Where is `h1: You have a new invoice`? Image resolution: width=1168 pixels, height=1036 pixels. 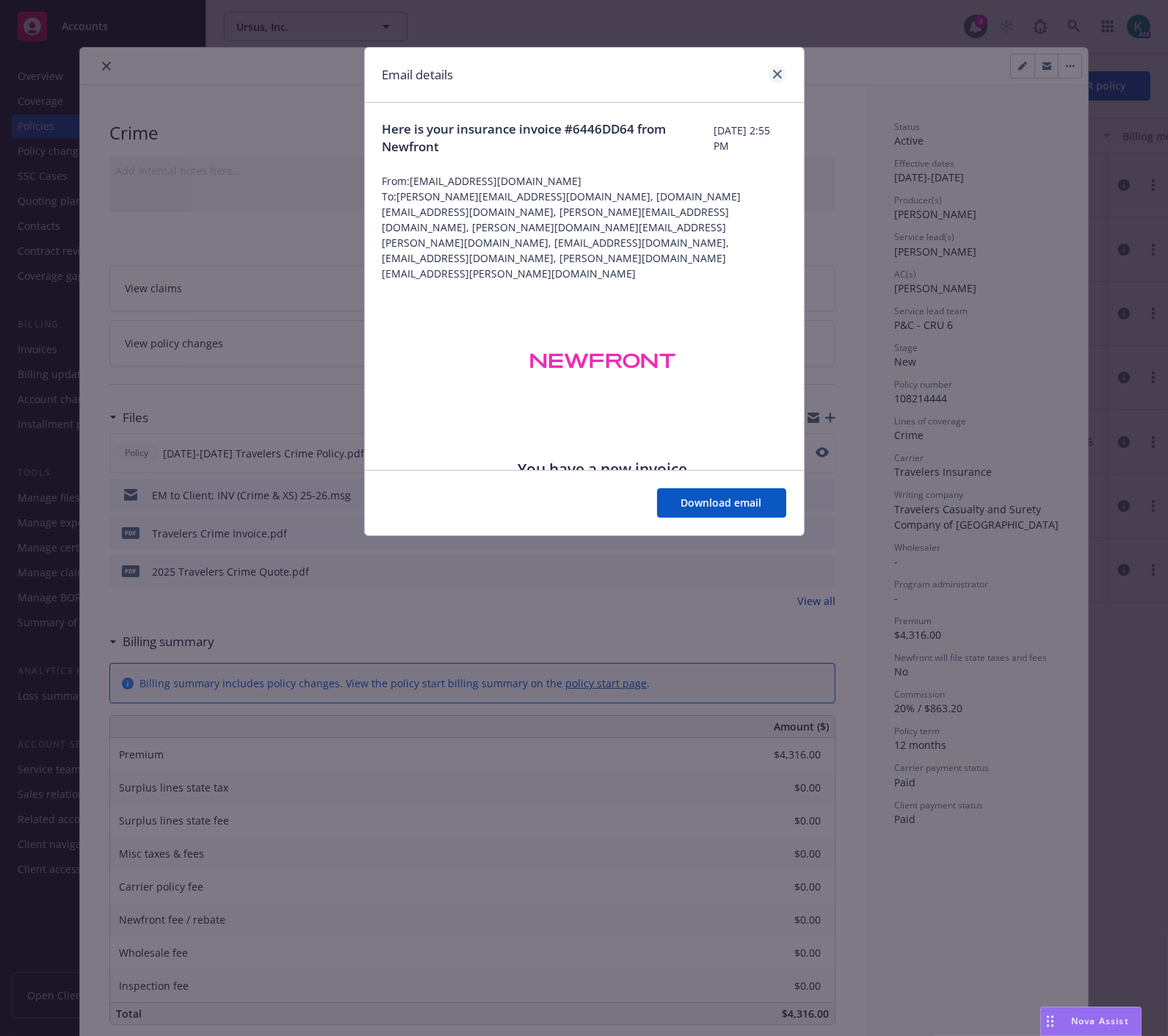
h1: You have a new invoice is located at coordinates (602, 469).